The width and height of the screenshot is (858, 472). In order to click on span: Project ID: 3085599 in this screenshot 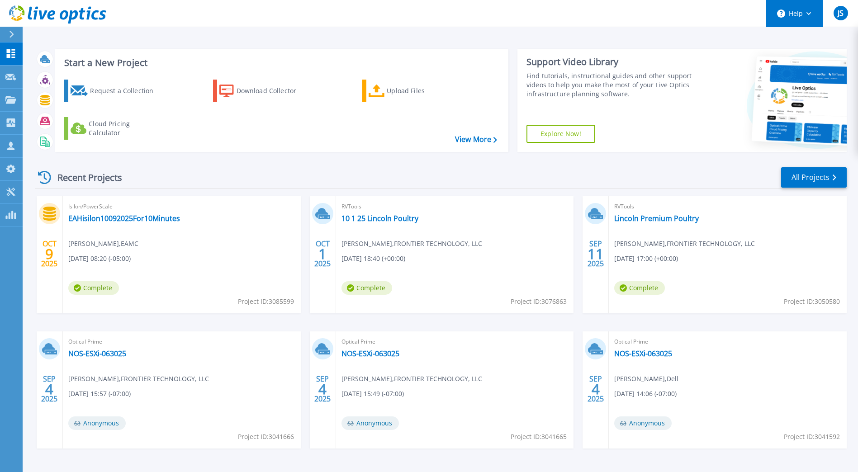, I will do `click(266, 302)`.